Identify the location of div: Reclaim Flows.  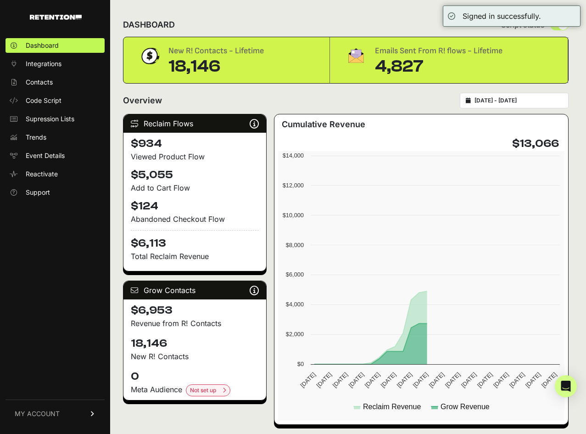
(195, 124).